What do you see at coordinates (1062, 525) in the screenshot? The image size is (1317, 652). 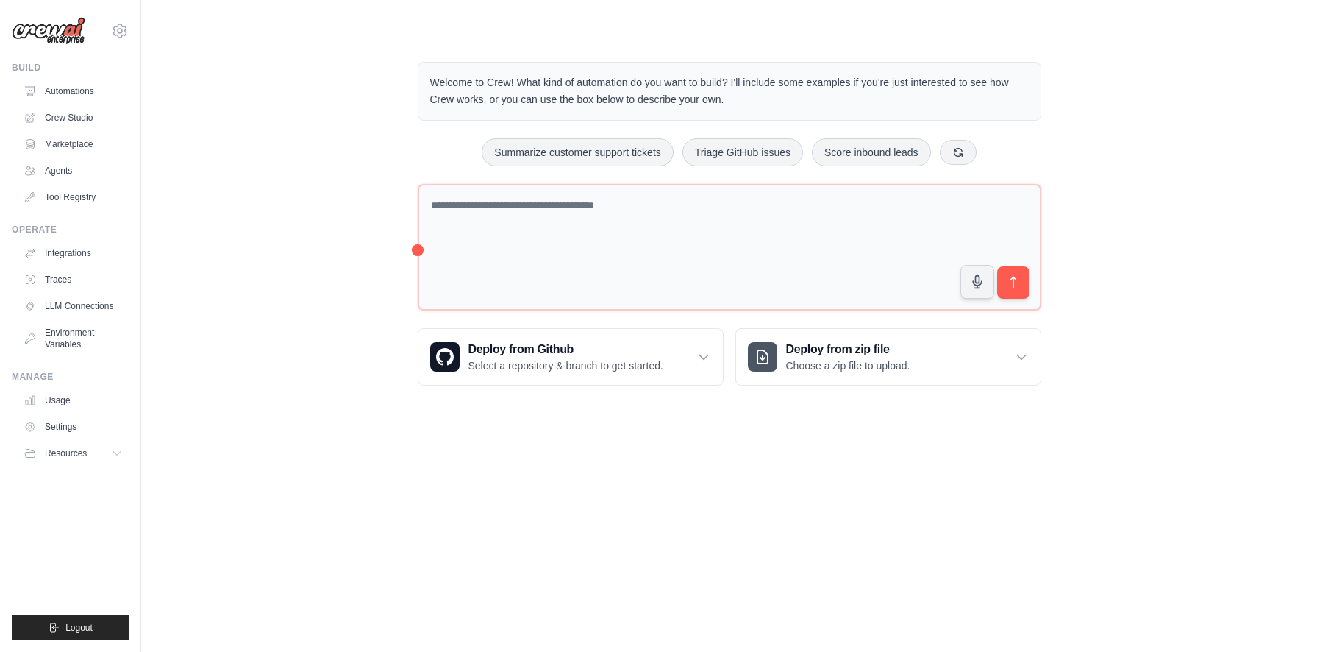 I see `span: Step 1` at bounding box center [1062, 525].